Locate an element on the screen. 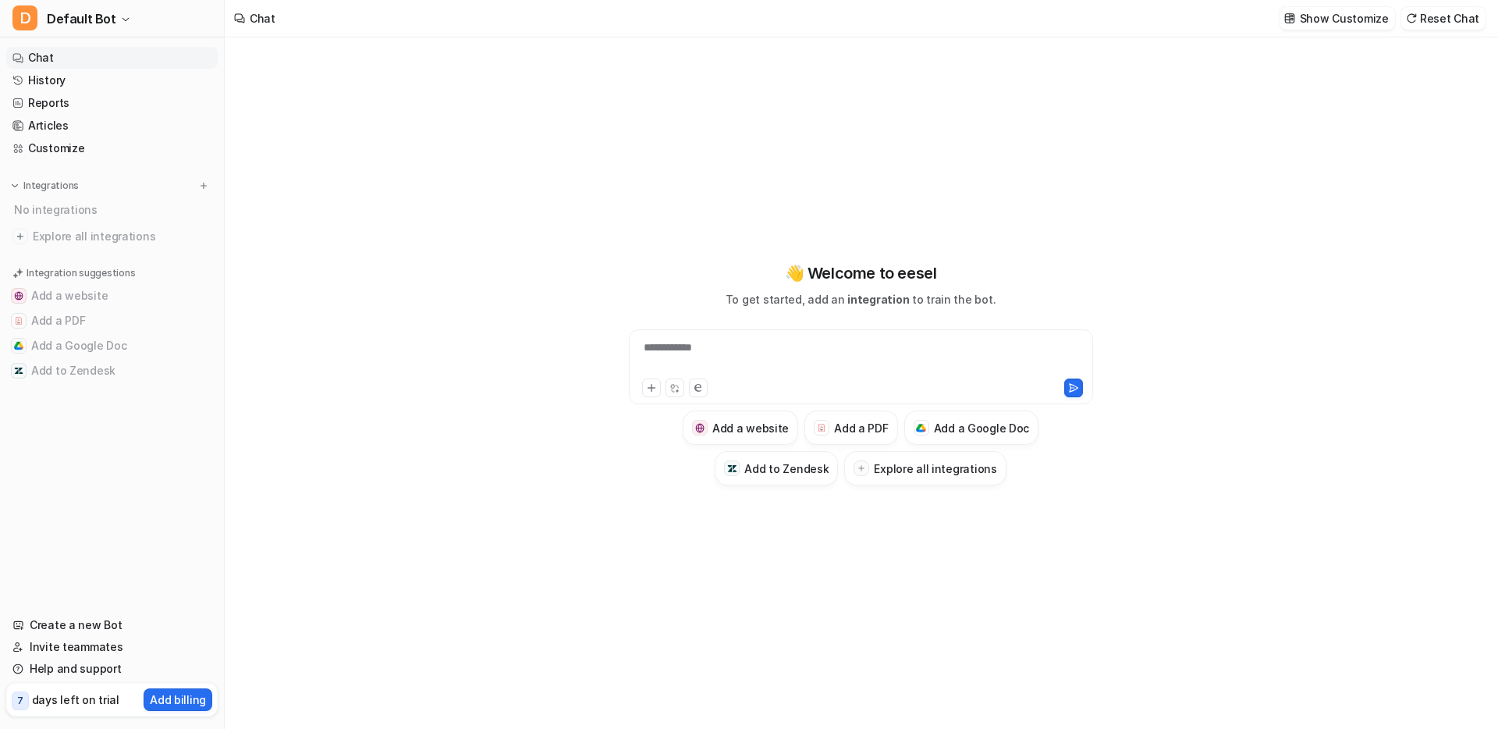 The height and width of the screenshot is (729, 1498). p: Integrations is located at coordinates (51, 186).